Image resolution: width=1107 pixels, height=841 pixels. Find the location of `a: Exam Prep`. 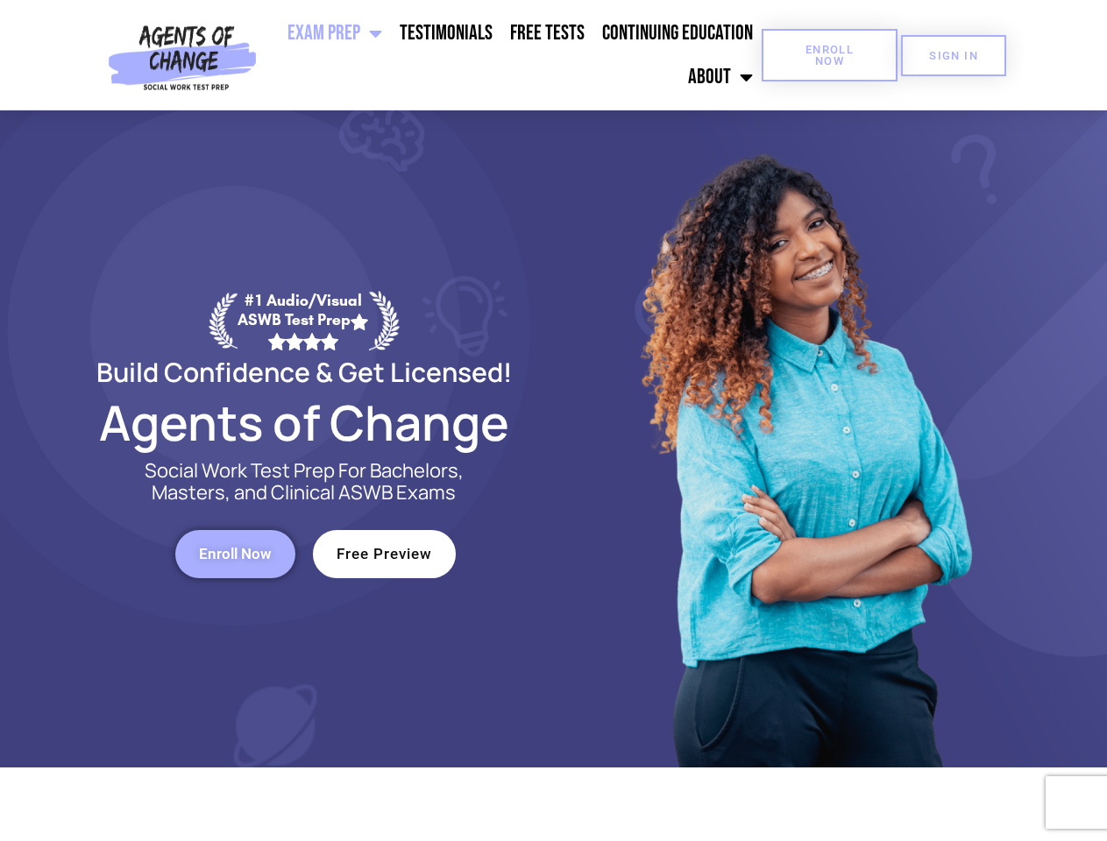

a: Exam Prep is located at coordinates (335, 33).